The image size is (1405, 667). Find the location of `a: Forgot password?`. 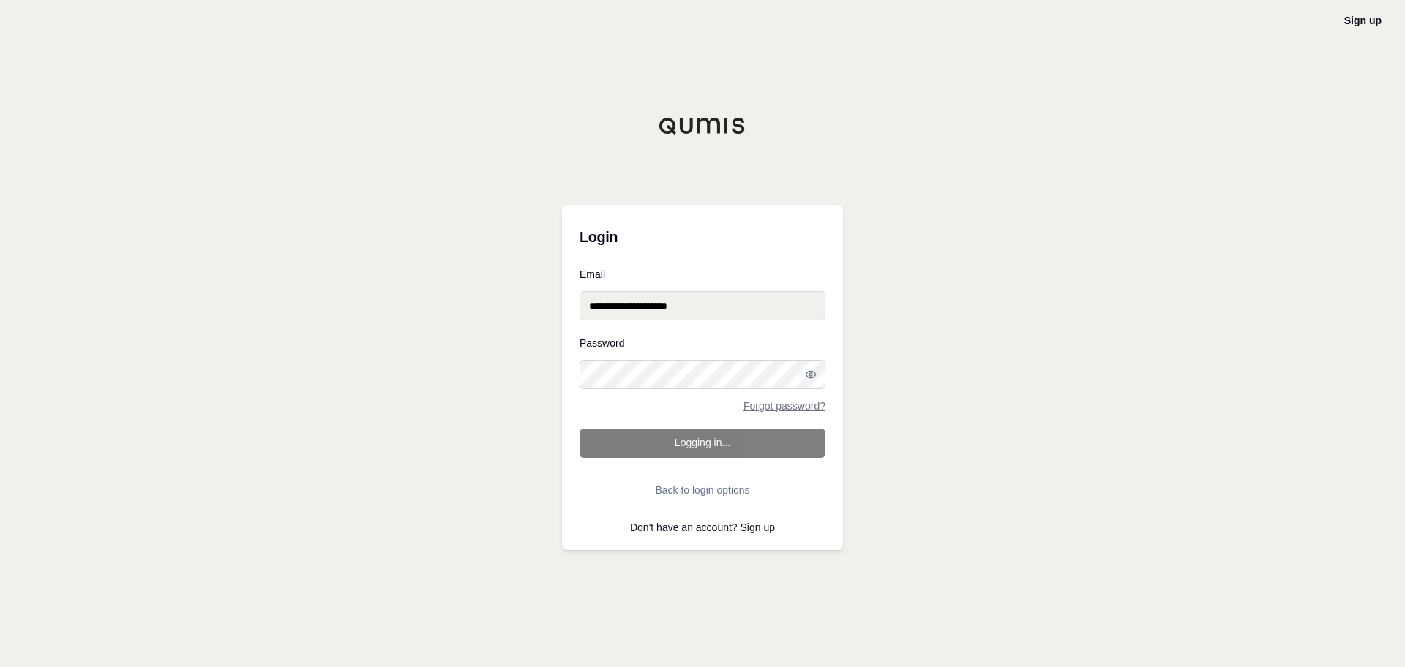

a: Forgot password? is located at coordinates (784, 406).